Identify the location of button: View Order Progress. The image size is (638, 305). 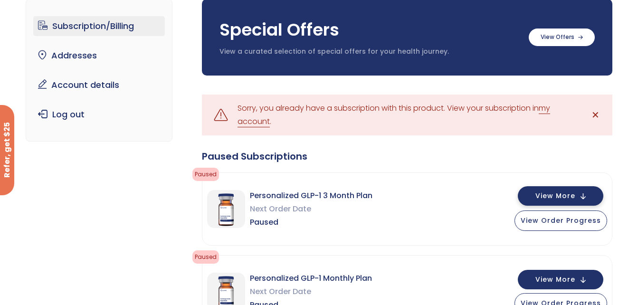
(561, 220).